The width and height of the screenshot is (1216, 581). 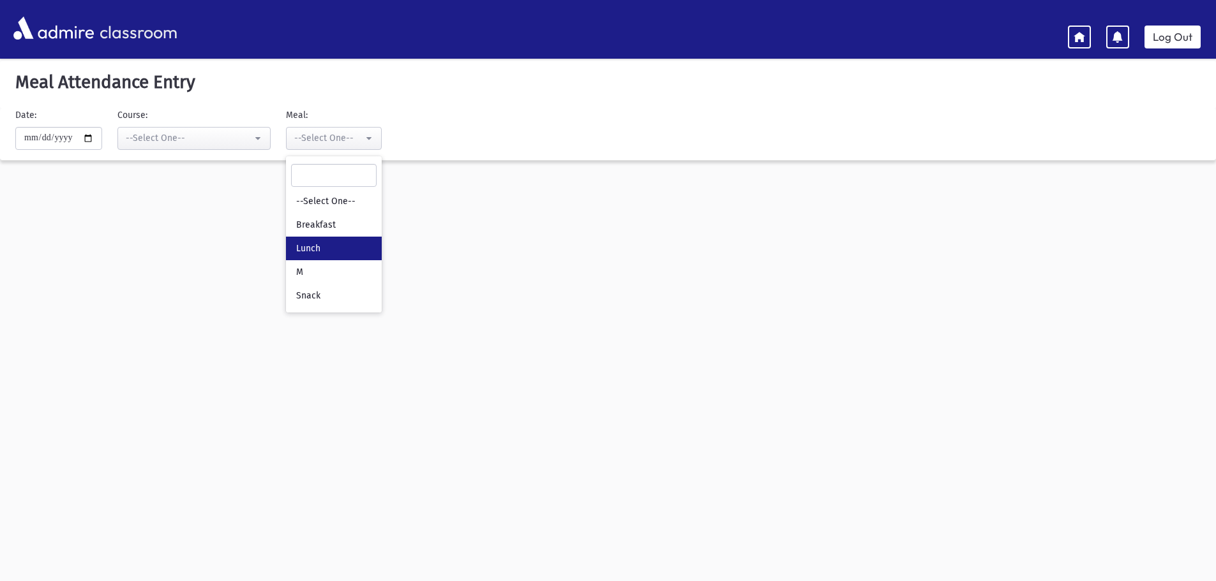 What do you see at coordinates (137, 28) in the screenshot?
I see `span: classroom` at bounding box center [137, 28].